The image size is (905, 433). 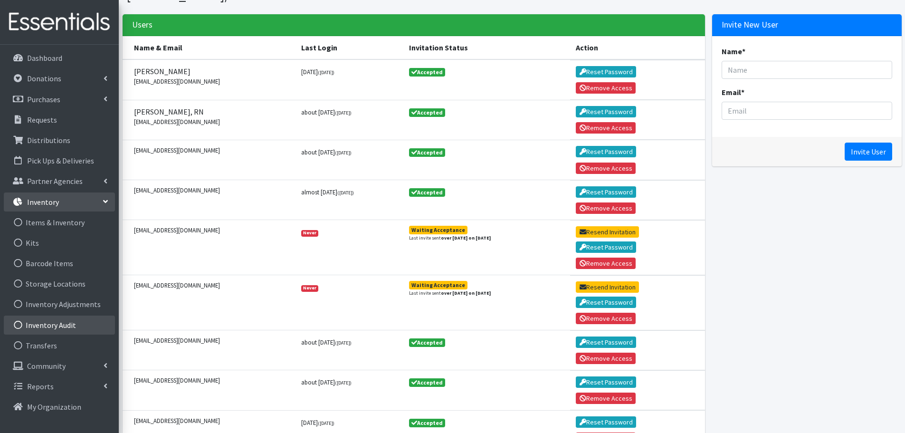 What do you see at coordinates (40, 386) in the screenshot?
I see `p: Reports` at bounding box center [40, 386].